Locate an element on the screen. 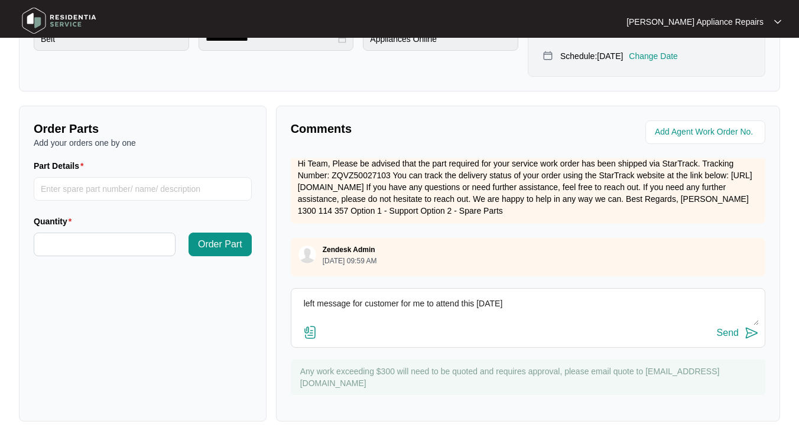  img: user.svg is located at coordinates (307, 255).